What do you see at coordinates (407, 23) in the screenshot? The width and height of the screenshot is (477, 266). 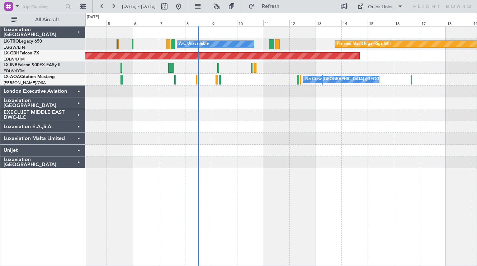 I see `div: 16` at bounding box center [407, 23].